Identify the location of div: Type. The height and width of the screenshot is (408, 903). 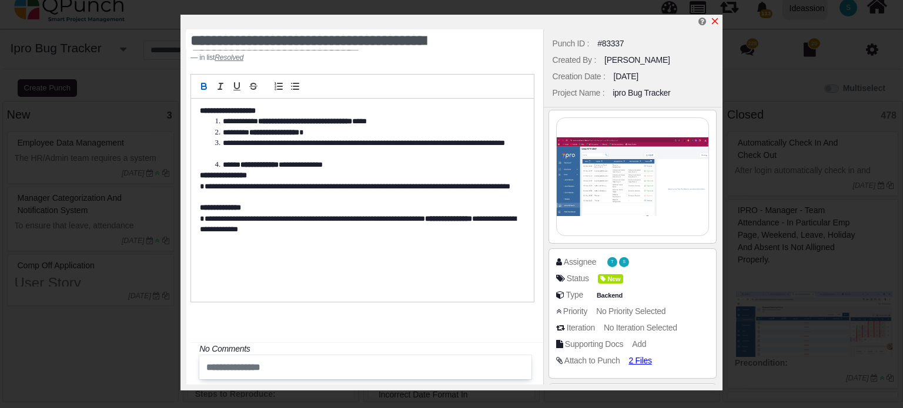
(574, 295).